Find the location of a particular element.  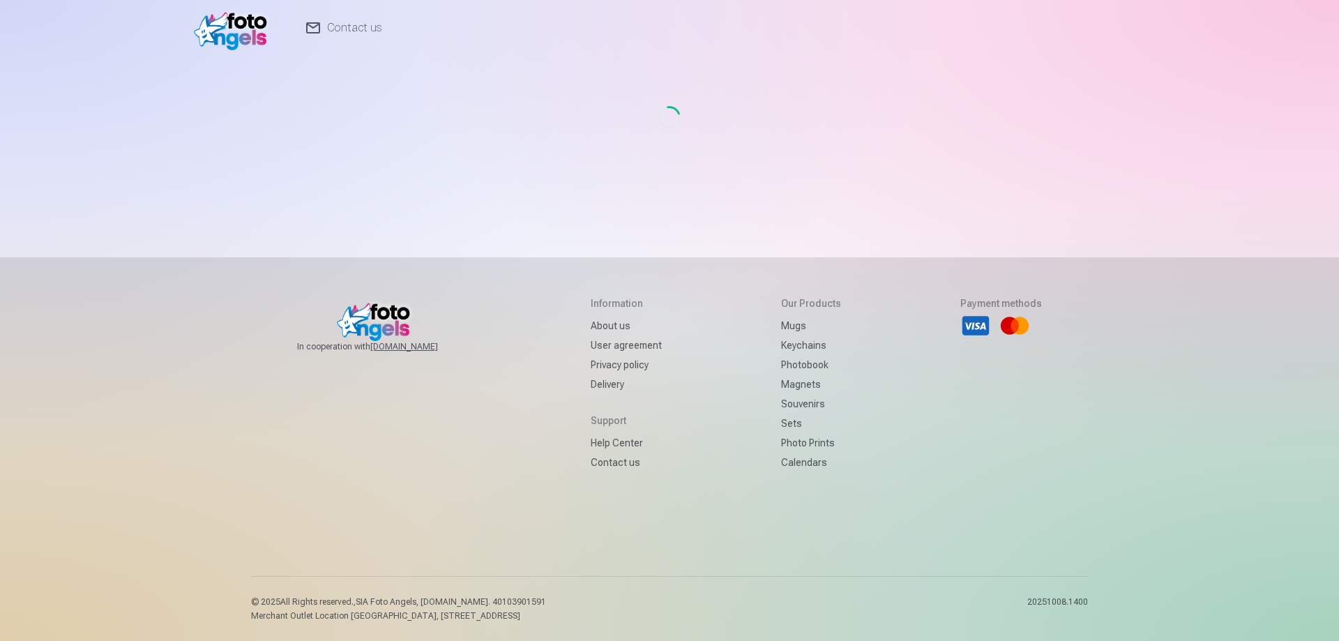

a: Photo prints is located at coordinates (811, 443).